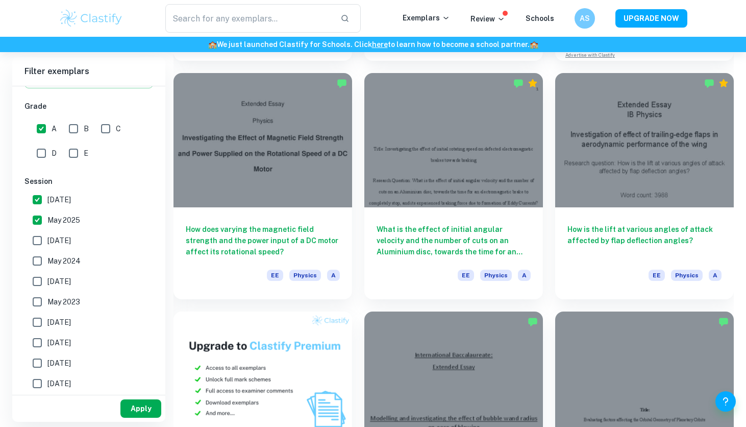 This screenshot has height=427, width=746. Describe the element at coordinates (64, 261) in the screenshot. I see `span: May 2024` at that location.